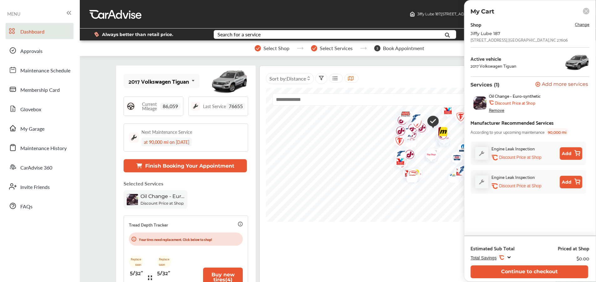 This screenshot has height=282, width=596. I want to click on img: MSA+logo.png, so click(455, 158).